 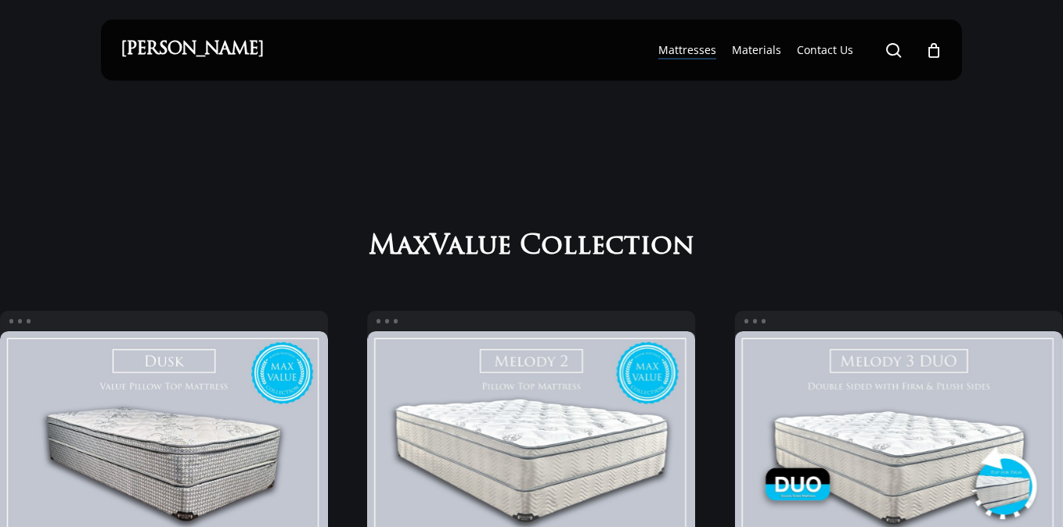 I want to click on span: Contact Us, so click(x=825, y=49).